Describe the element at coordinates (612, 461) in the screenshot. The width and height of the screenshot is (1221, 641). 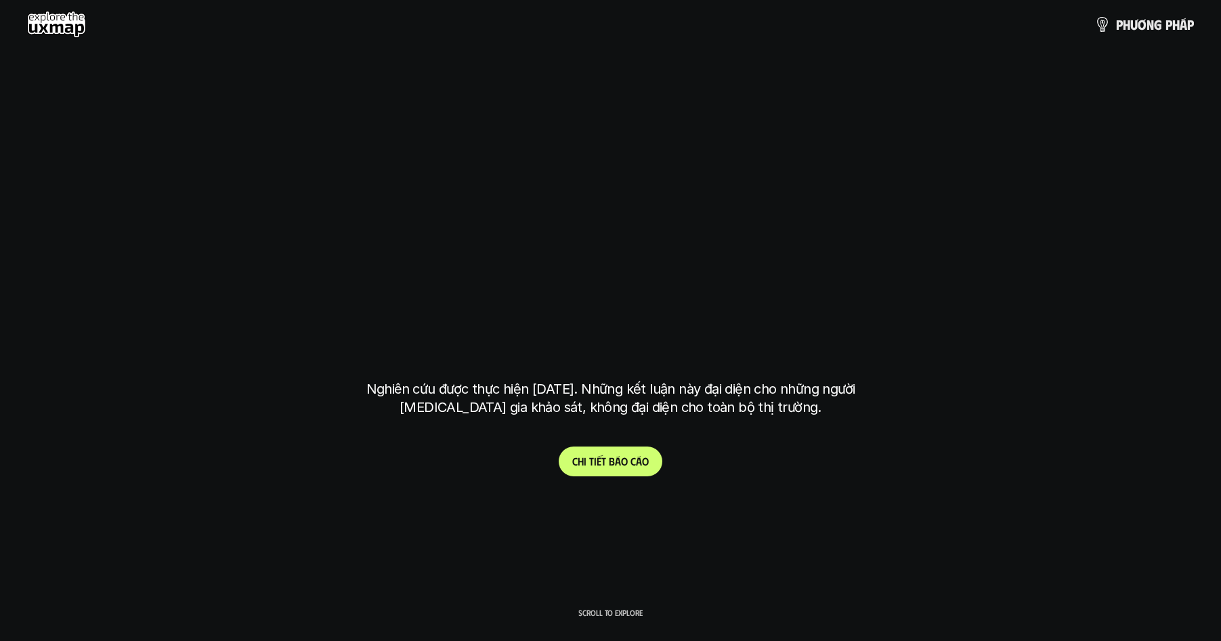
I see `span: b` at that location.